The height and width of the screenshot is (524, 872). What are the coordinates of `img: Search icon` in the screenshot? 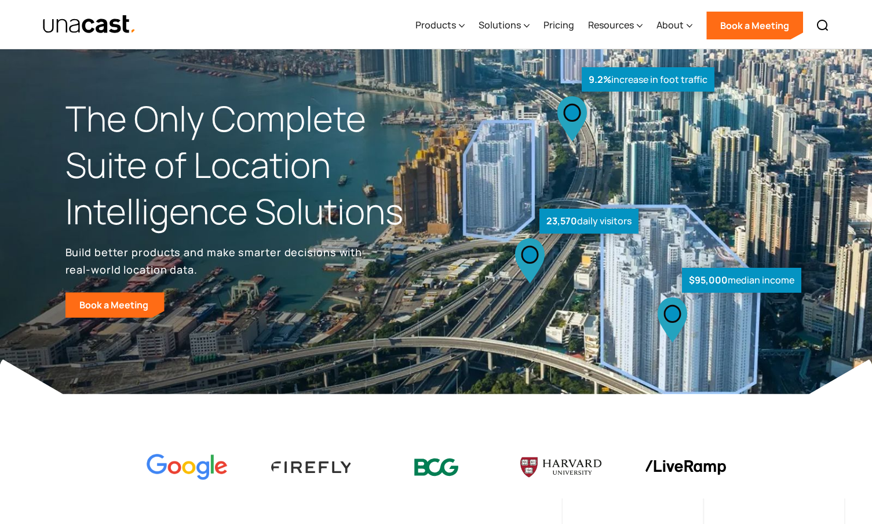 It's located at (823, 26).